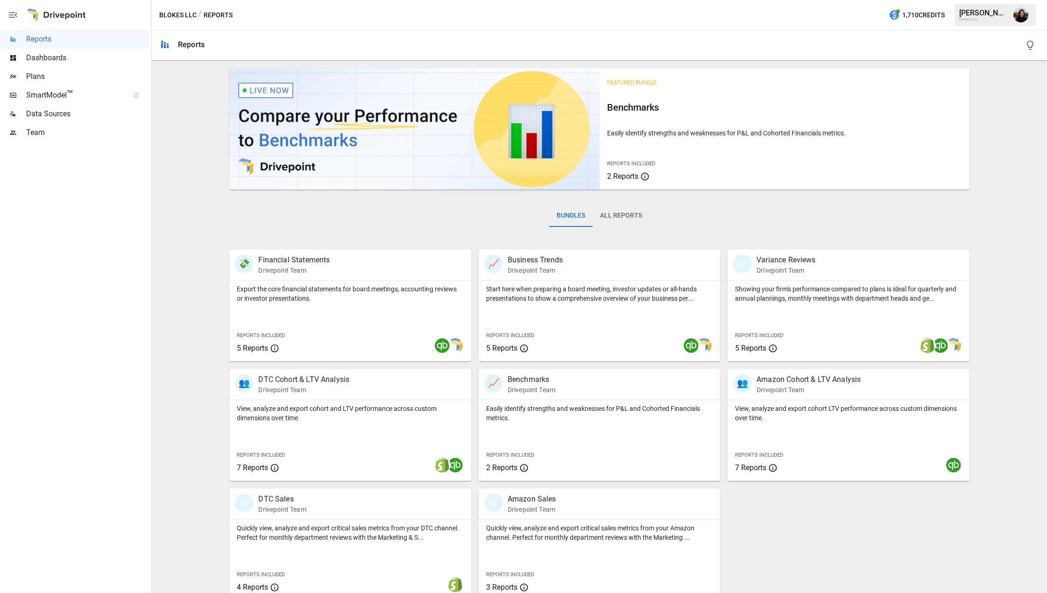 The width and height of the screenshot is (1047, 593). I want to click on p: Variance Reviews, so click(786, 260).